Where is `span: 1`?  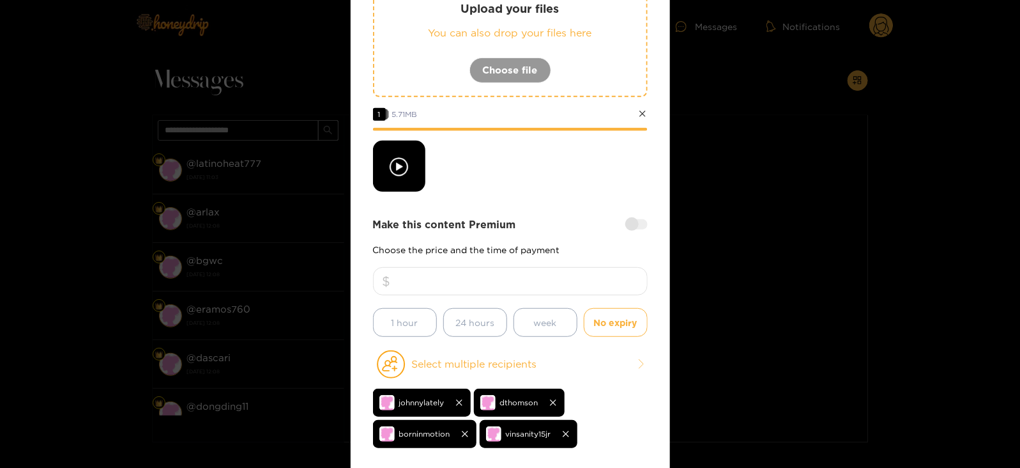
span: 1 is located at coordinates (379, 114).